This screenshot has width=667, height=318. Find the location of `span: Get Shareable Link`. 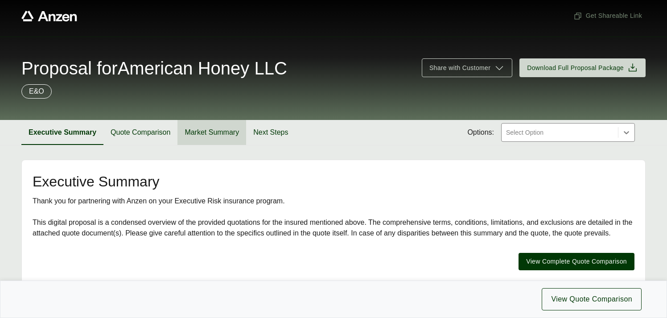

span: Get Shareable Link is located at coordinates (608, 16).